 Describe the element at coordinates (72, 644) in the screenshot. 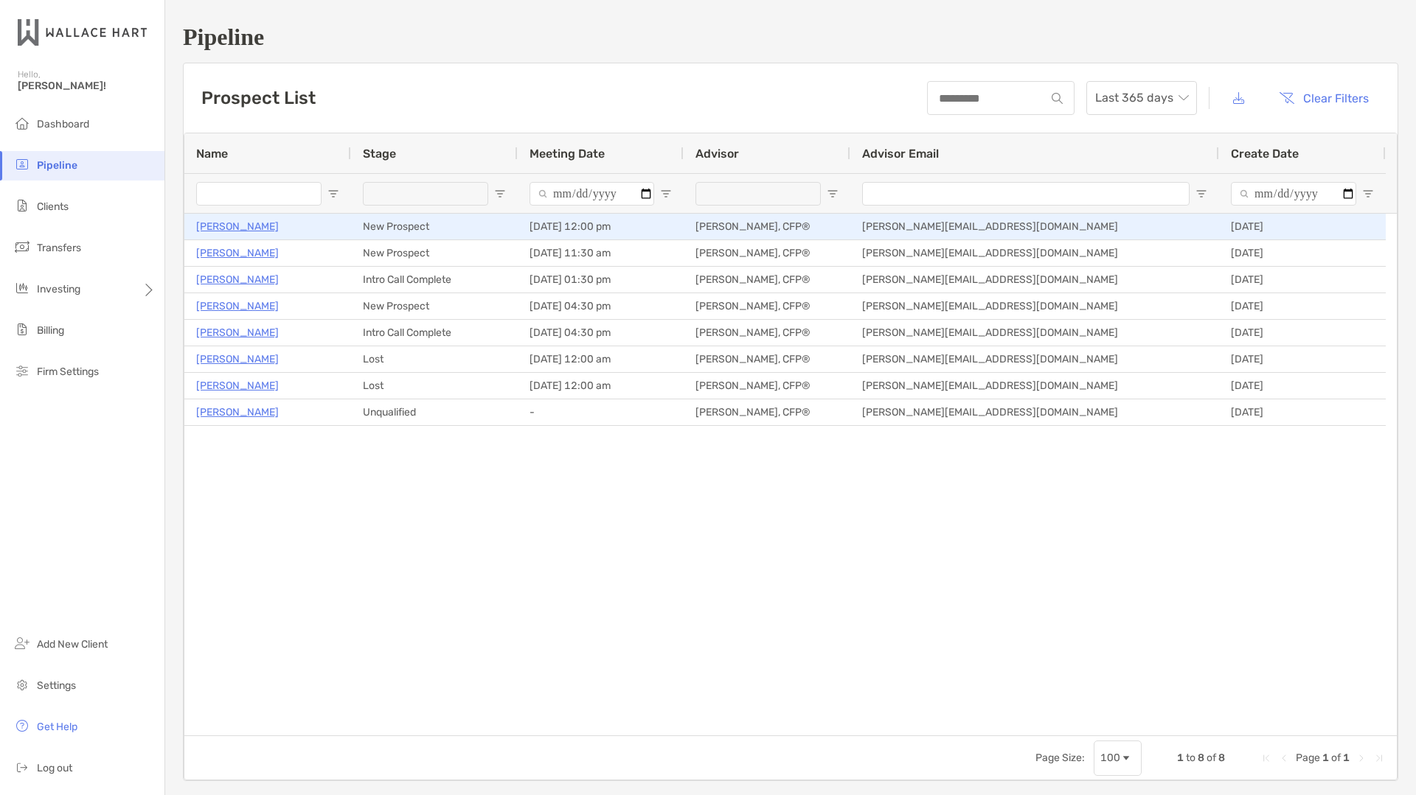

I see `span: Add New Client` at that location.